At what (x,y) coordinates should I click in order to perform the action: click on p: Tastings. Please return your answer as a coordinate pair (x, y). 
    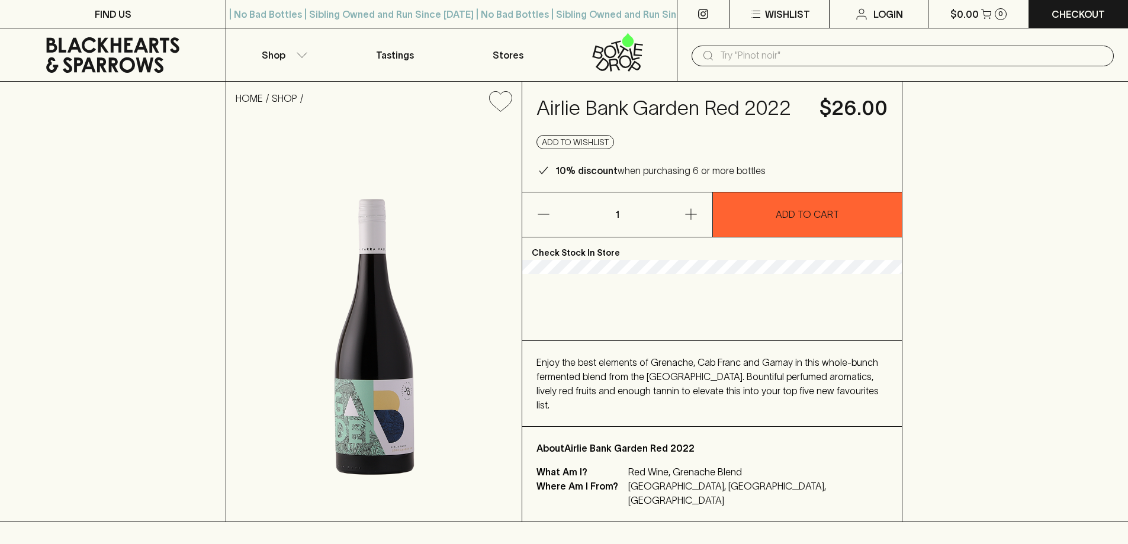
    Looking at the image, I should click on (395, 55).